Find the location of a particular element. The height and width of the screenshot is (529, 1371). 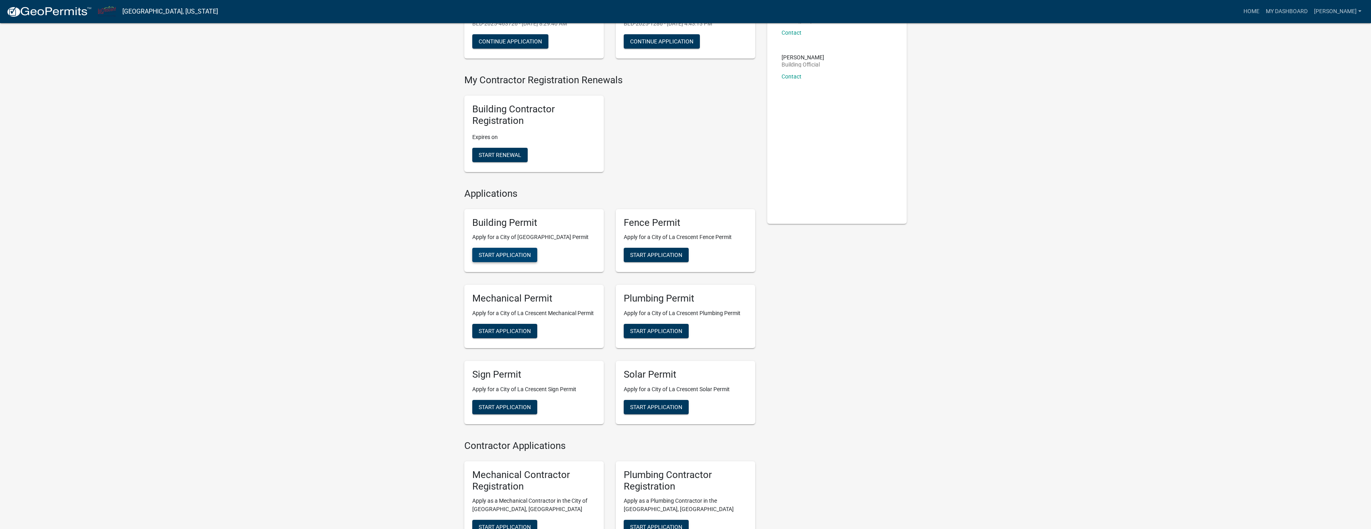

h5: Building Contractor Registration is located at coordinates (534, 115).